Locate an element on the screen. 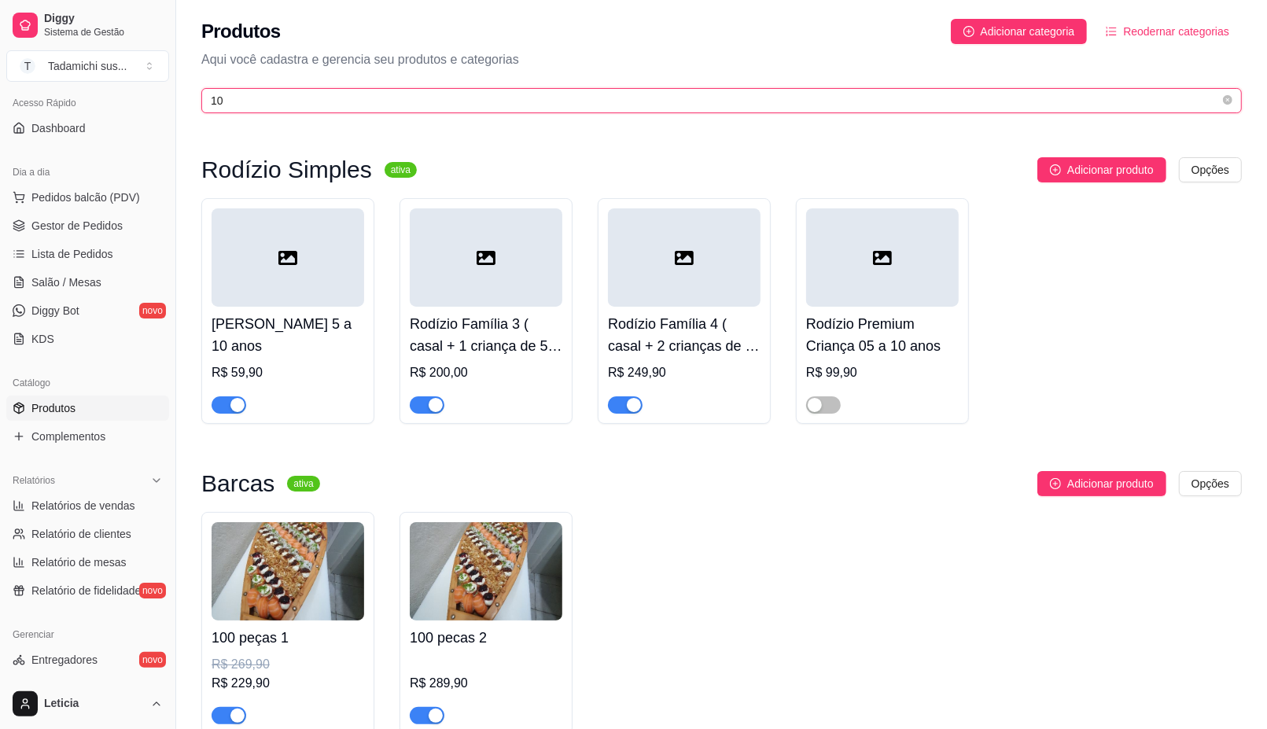 This screenshot has height=729, width=1267. a: Salão / Mesas is located at coordinates (87, 282).